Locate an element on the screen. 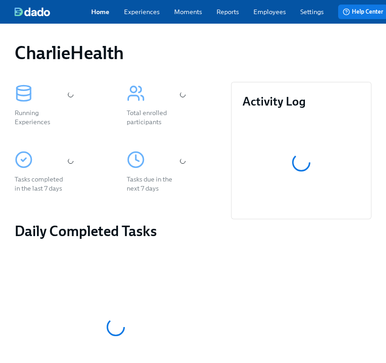  a: Reports is located at coordinates (227, 12).